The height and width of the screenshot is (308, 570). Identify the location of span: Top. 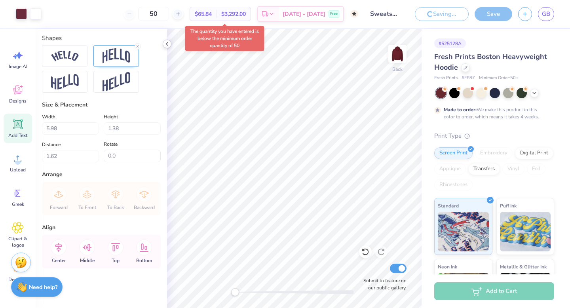
(116, 260).